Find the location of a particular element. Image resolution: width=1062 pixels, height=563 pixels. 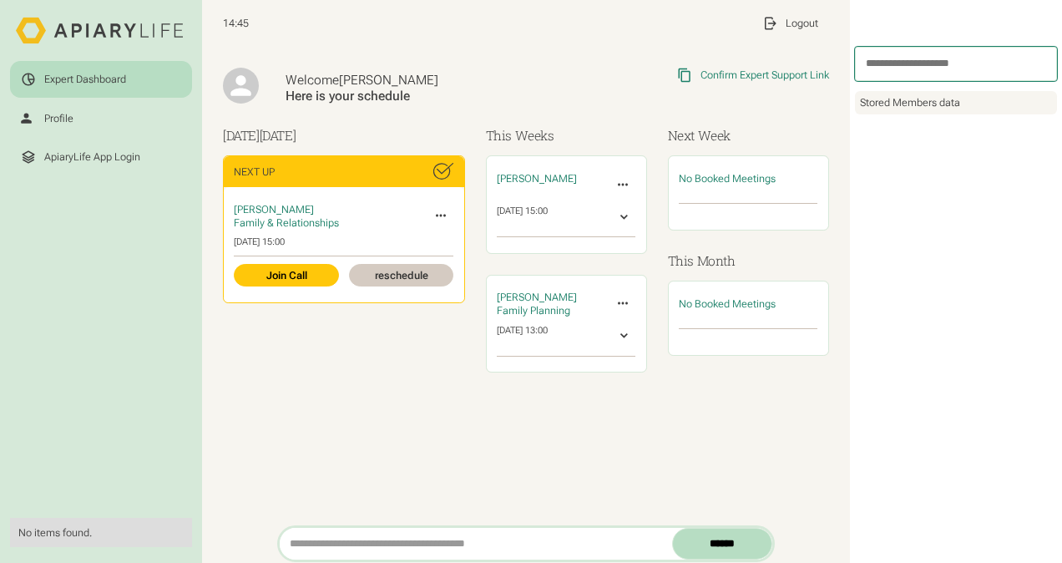

div: Here is your schedule is located at coordinates (420, 96).